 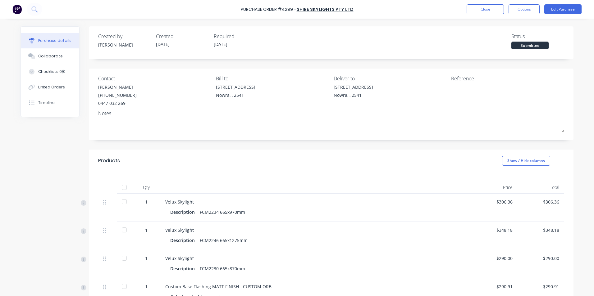 I want to click on div: FCM2230 665x870mm, so click(x=222, y=269).